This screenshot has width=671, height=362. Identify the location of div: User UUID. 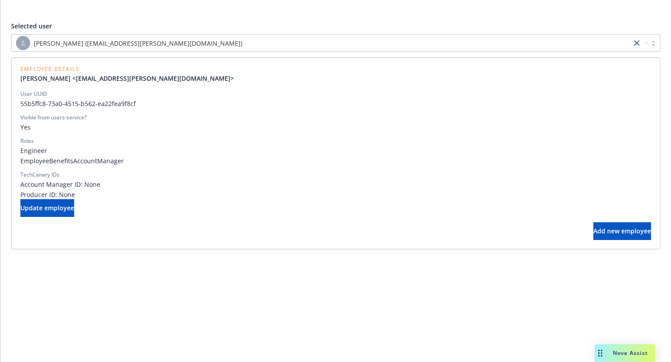
(34, 94).